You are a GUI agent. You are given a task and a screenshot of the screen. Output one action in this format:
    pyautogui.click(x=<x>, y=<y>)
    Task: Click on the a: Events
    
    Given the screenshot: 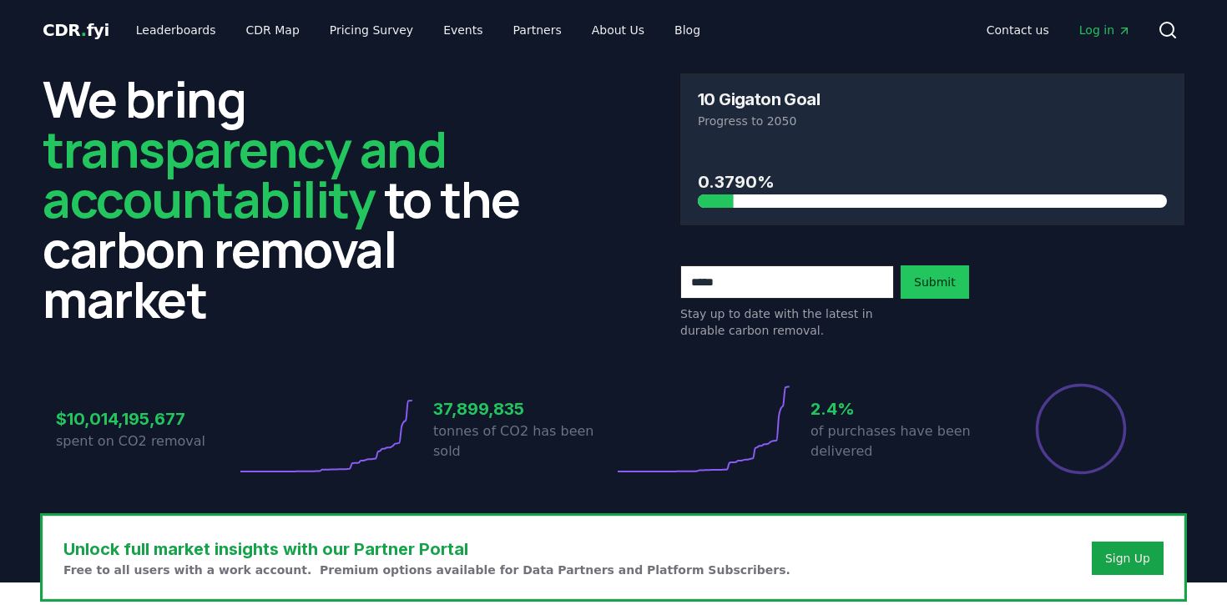 What is the action you would take?
    pyautogui.click(x=462, y=30)
    